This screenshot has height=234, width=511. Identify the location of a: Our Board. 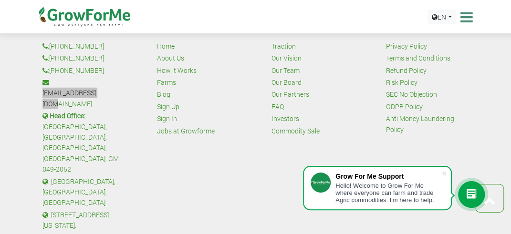
(286, 83).